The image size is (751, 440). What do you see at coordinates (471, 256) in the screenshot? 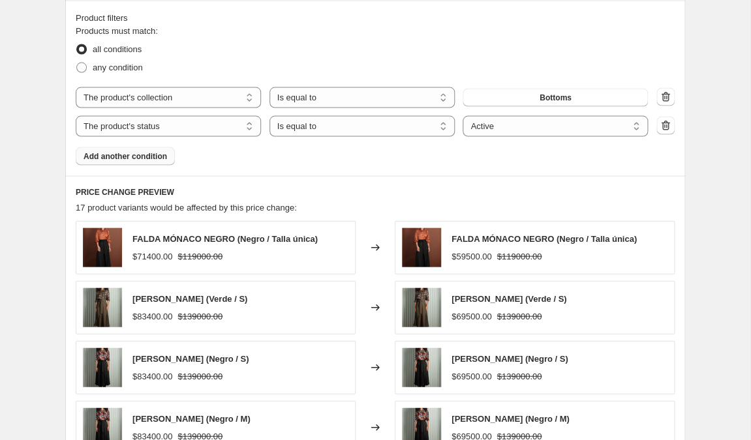
I see `div: $59500.00` at bounding box center [471, 256].